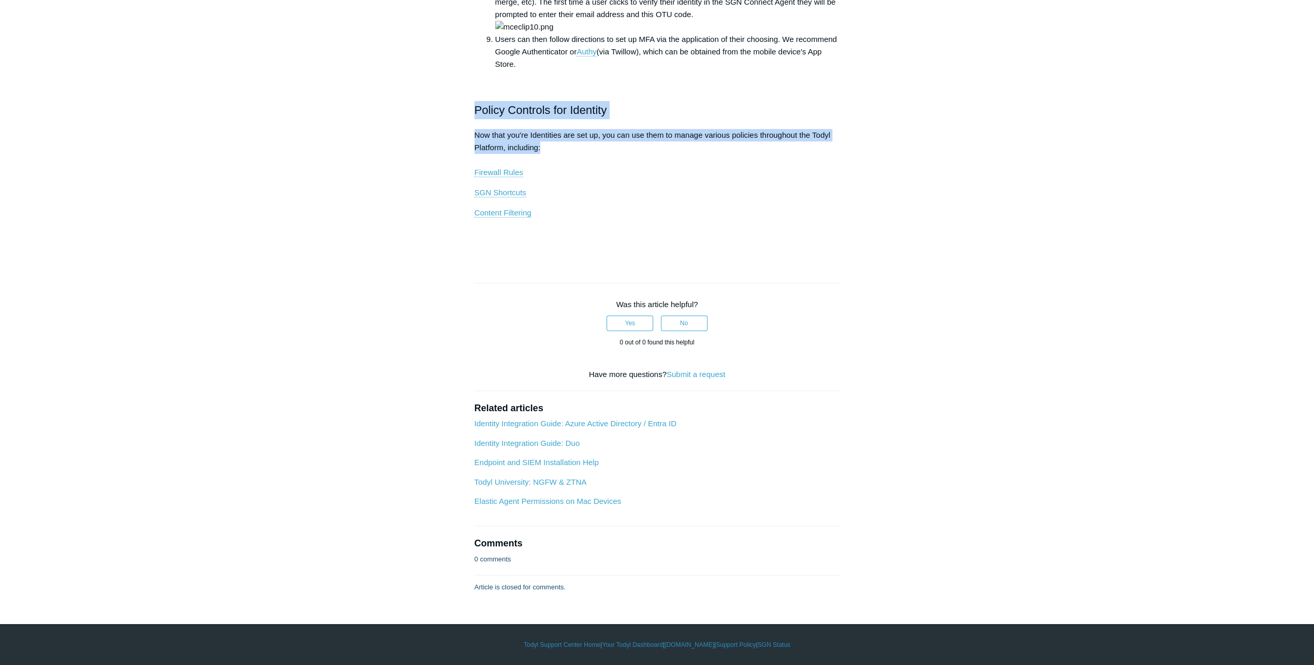 Image resolution: width=1314 pixels, height=665 pixels. Describe the element at coordinates (657, 304) in the screenshot. I see `span: Was this article helpful?` at that location.